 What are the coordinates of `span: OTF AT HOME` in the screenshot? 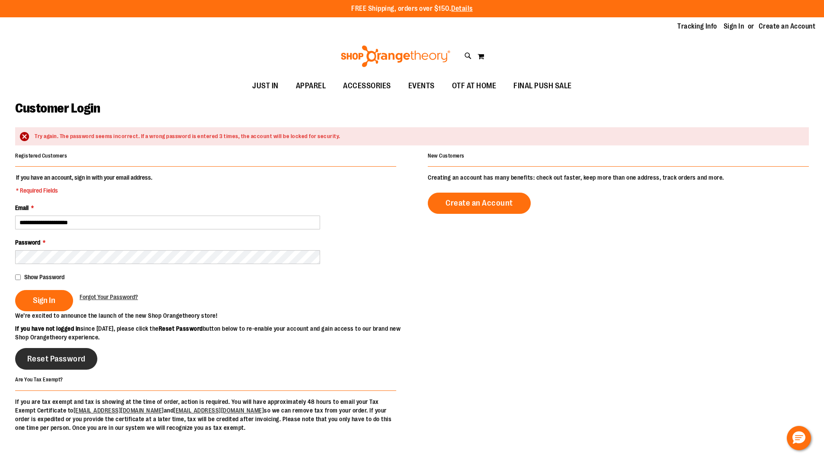 It's located at (474, 86).